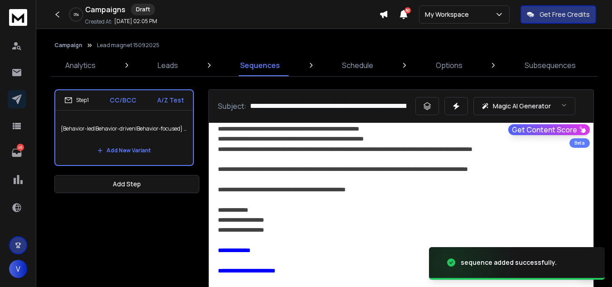 The width and height of the screenshot is (612, 287). What do you see at coordinates (449, 65) in the screenshot?
I see `p: Options` at bounding box center [449, 65].